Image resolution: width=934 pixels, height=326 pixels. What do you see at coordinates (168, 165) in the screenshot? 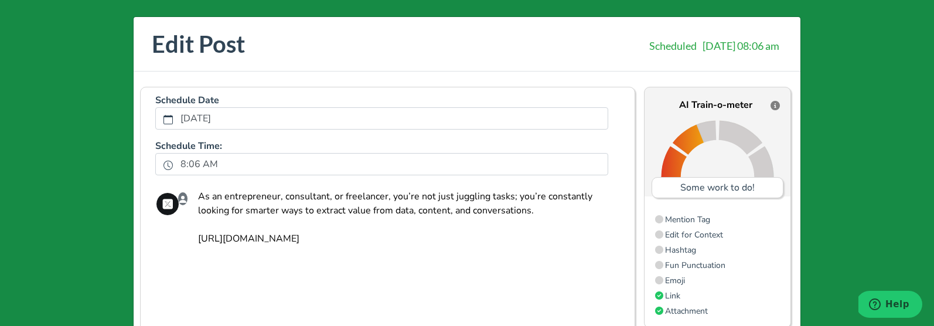
I see `svg: clock` at bounding box center [168, 165].